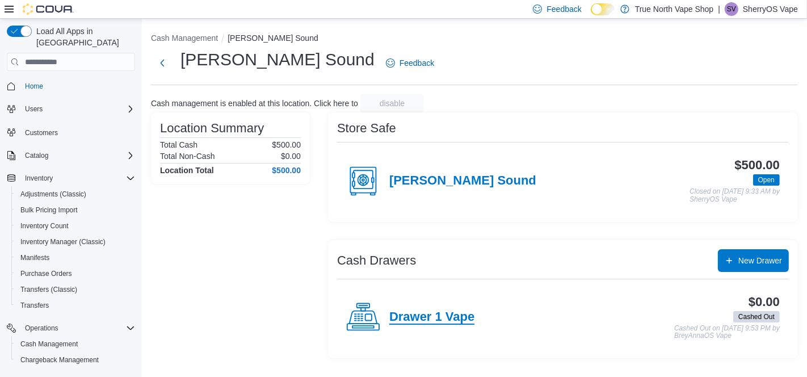 Image resolution: width=807 pixels, height=377 pixels. What do you see at coordinates (757, 317) in the screenshot?
I see `span: Cashed Out` at bounding box center [757, 317].